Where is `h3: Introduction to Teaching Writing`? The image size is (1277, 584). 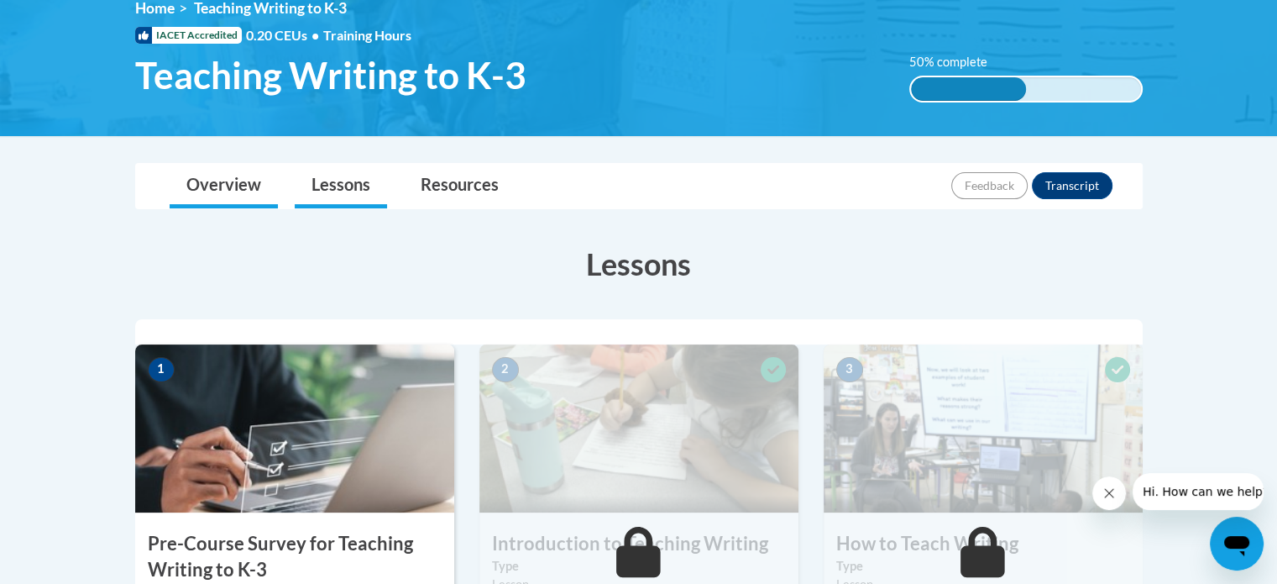
h3: Introduction to Teaching Writing is located at coordinates (639, 543).